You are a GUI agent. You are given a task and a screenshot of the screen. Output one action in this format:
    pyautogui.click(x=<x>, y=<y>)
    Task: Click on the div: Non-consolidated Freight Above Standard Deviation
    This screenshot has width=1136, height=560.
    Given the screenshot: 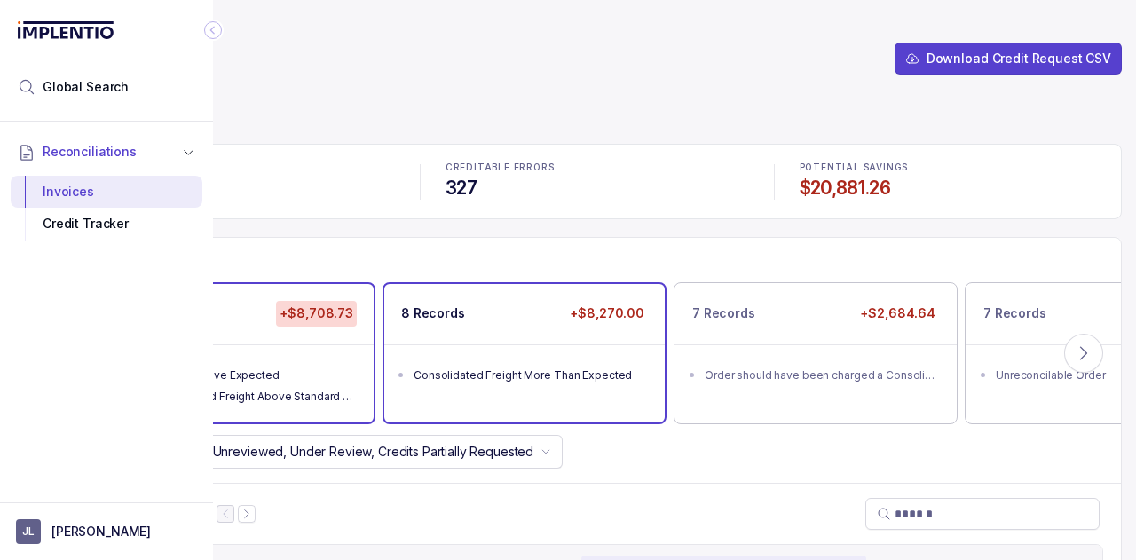 What is the action you would take?
    pyautogui.click(x=239, y=397)
    